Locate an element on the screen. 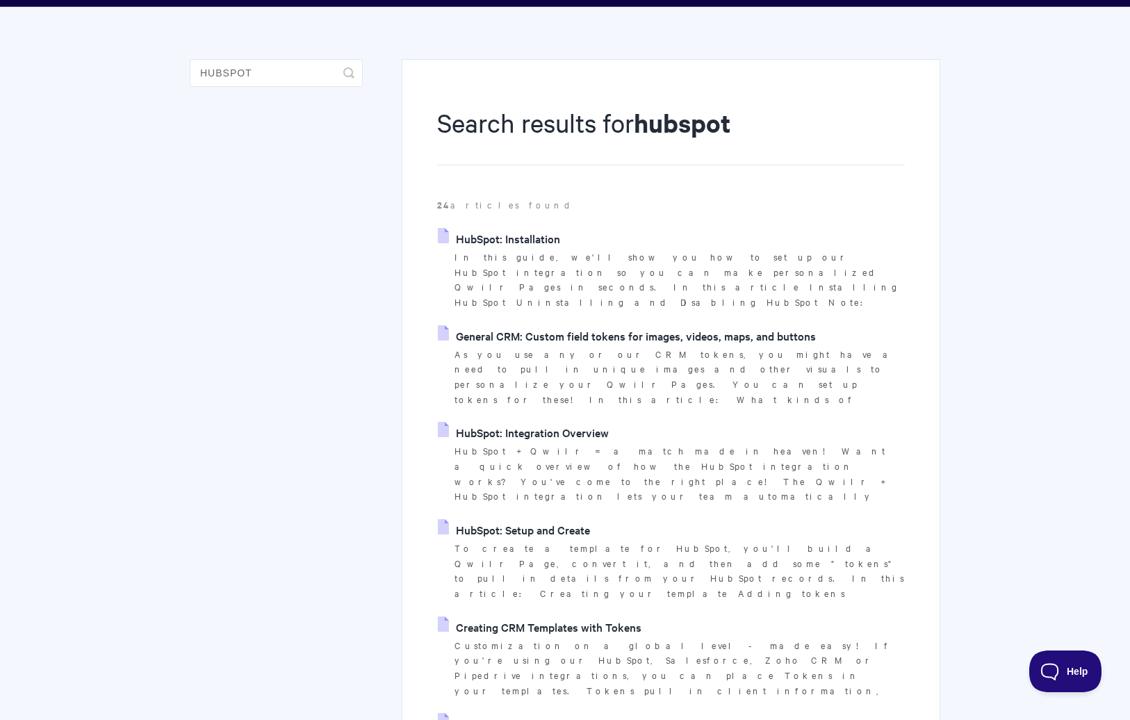 The width and height of the screenshot is (1130, 720). p: articles found is located at coordinates (671, 205).